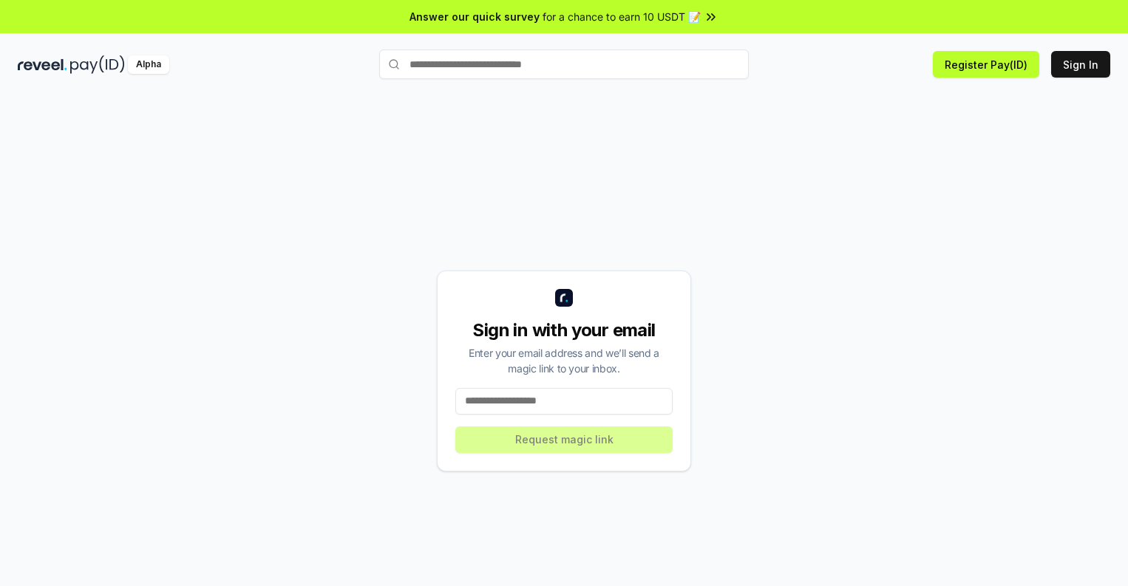 This screenshot has width=1128, height=586. I want to click on img: logo_small, so click(564, 298).